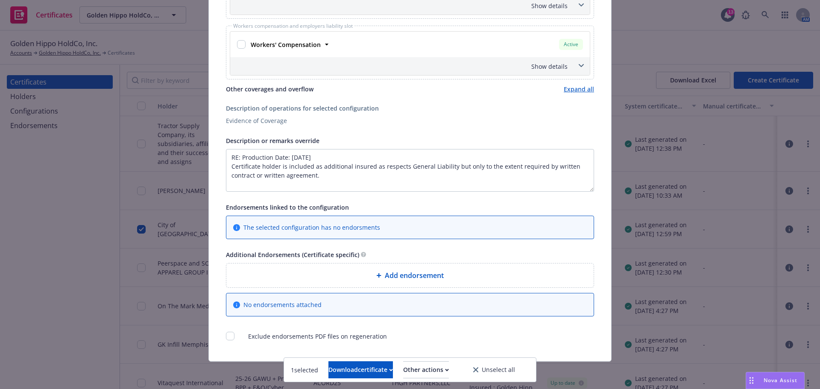 The width and height of the screenshot is (820, 389). What do you see at coordinates (775, 381) in the screenshot?
I see `button: Nova Assist` at bounding box center [775, 381].